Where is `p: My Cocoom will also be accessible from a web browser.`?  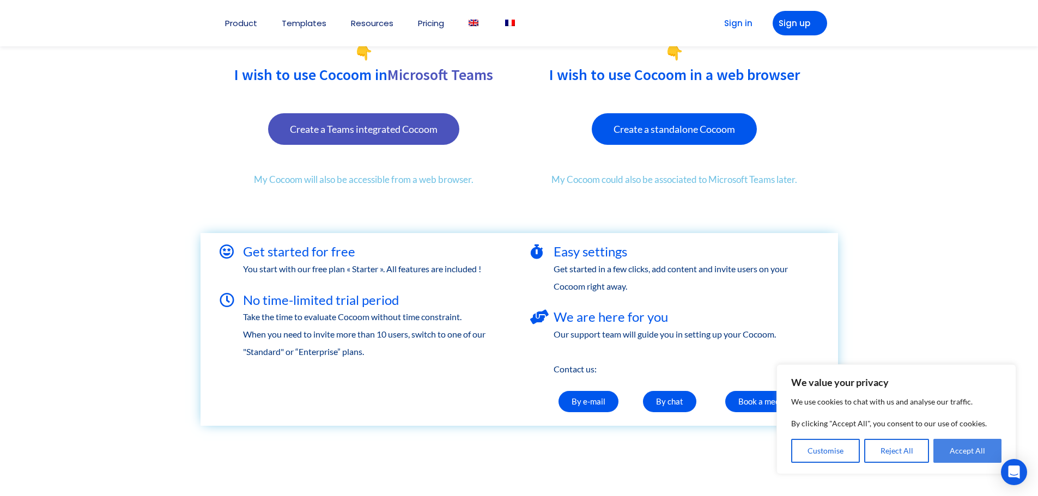
p: My Cocoom will also be accessible from a web browser. is located at coordinates (364, 180).